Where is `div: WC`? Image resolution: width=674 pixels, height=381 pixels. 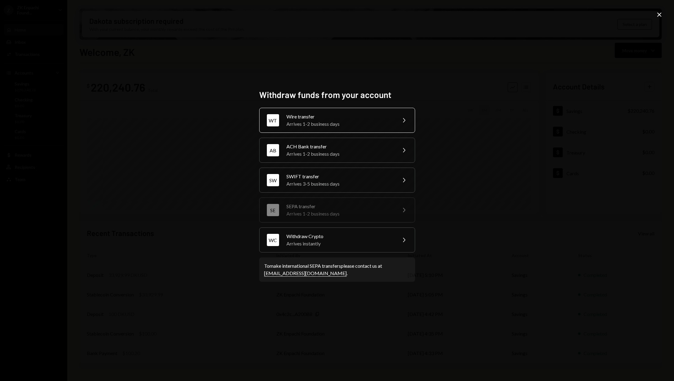
div: WC is located at coordinates (273, 240).